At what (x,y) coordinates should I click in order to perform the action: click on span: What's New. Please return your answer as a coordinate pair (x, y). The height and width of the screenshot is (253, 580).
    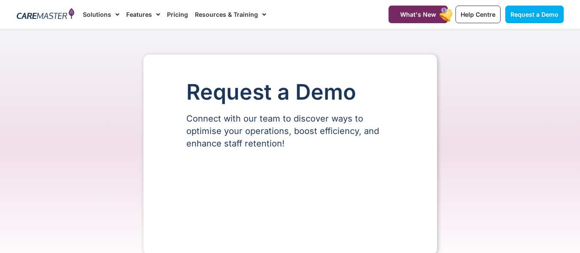
    Looking at the image, I should click on (418, 14).